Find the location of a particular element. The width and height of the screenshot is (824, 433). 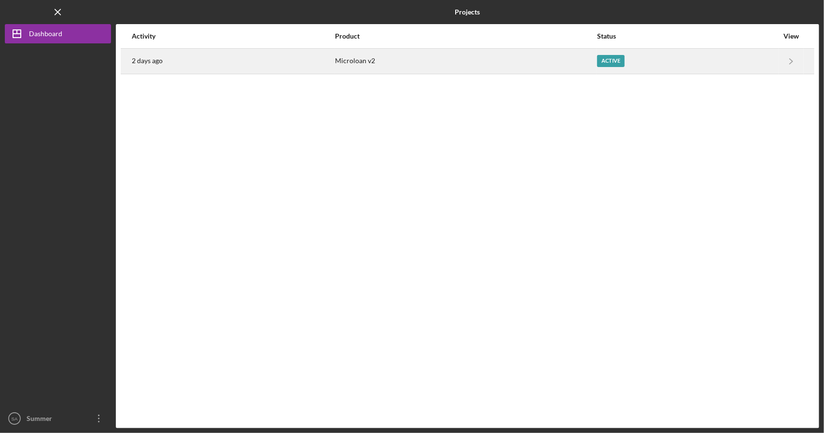

a: Dashboard is located at coordinates (58, 34).